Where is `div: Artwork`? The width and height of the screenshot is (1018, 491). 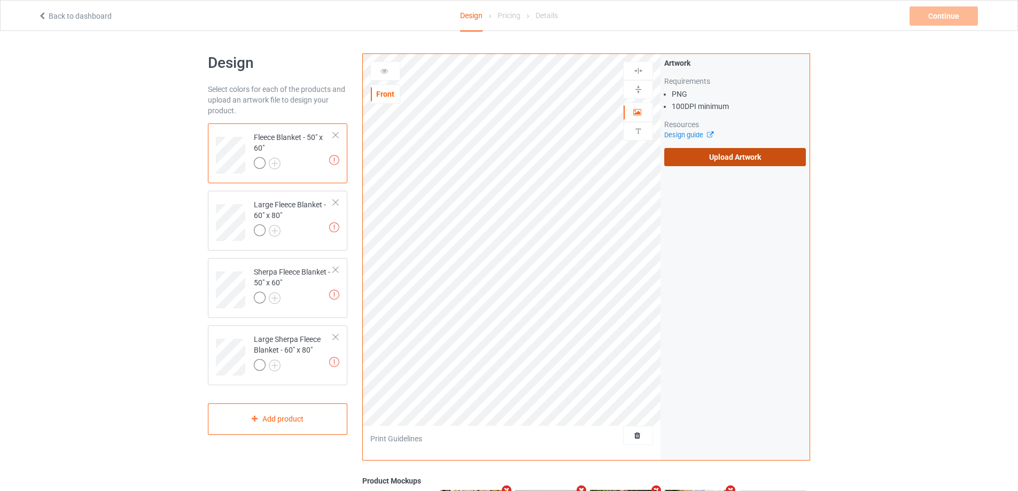
div: Artwork is located at coordinates (735, 63).